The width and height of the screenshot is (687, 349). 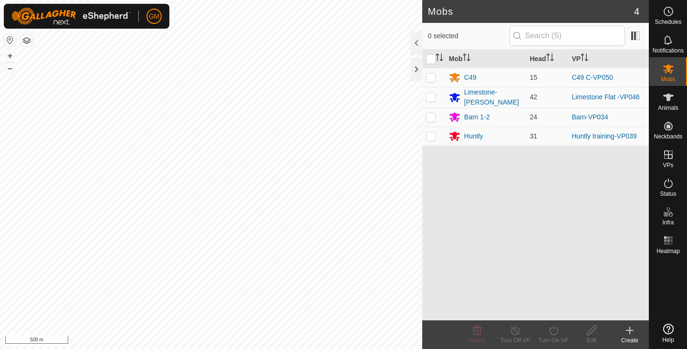 What do you see at coordinates (668, 108) in the screenshot?
I see `span: Animals` at bounding box center [668, 108].